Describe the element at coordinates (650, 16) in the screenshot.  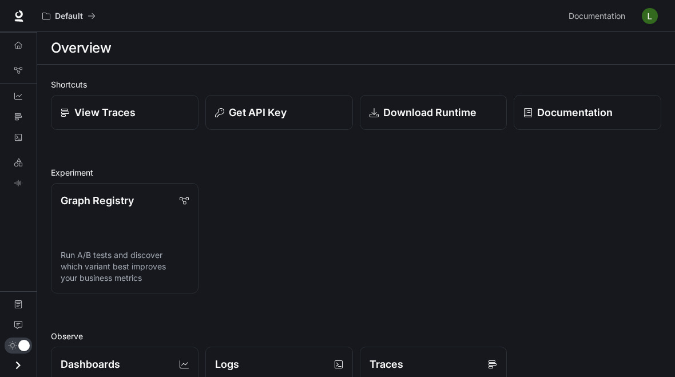
I see `button: User avatar` at that location.